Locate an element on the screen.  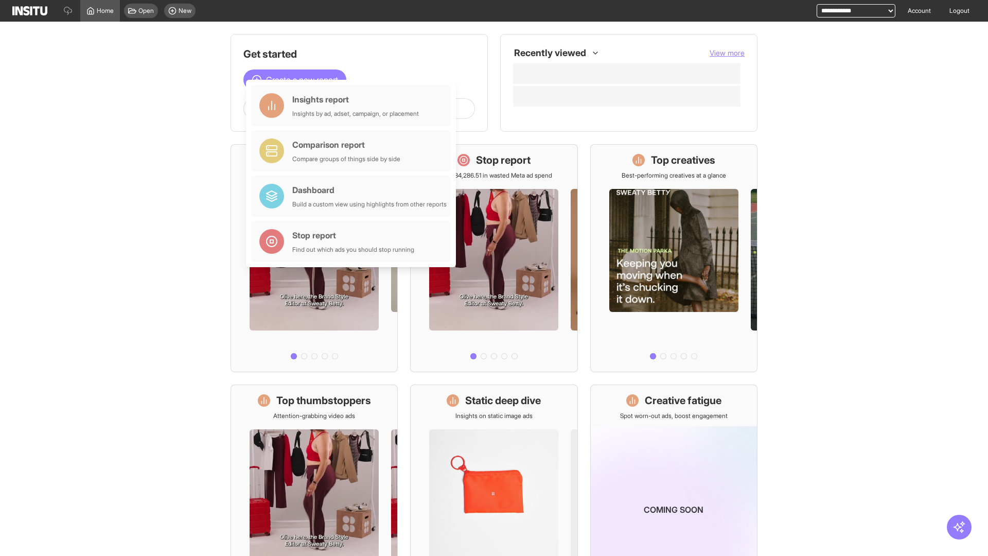
a: Top creativesBest-performing creatives at a glance is located at coordinates (674, 258).